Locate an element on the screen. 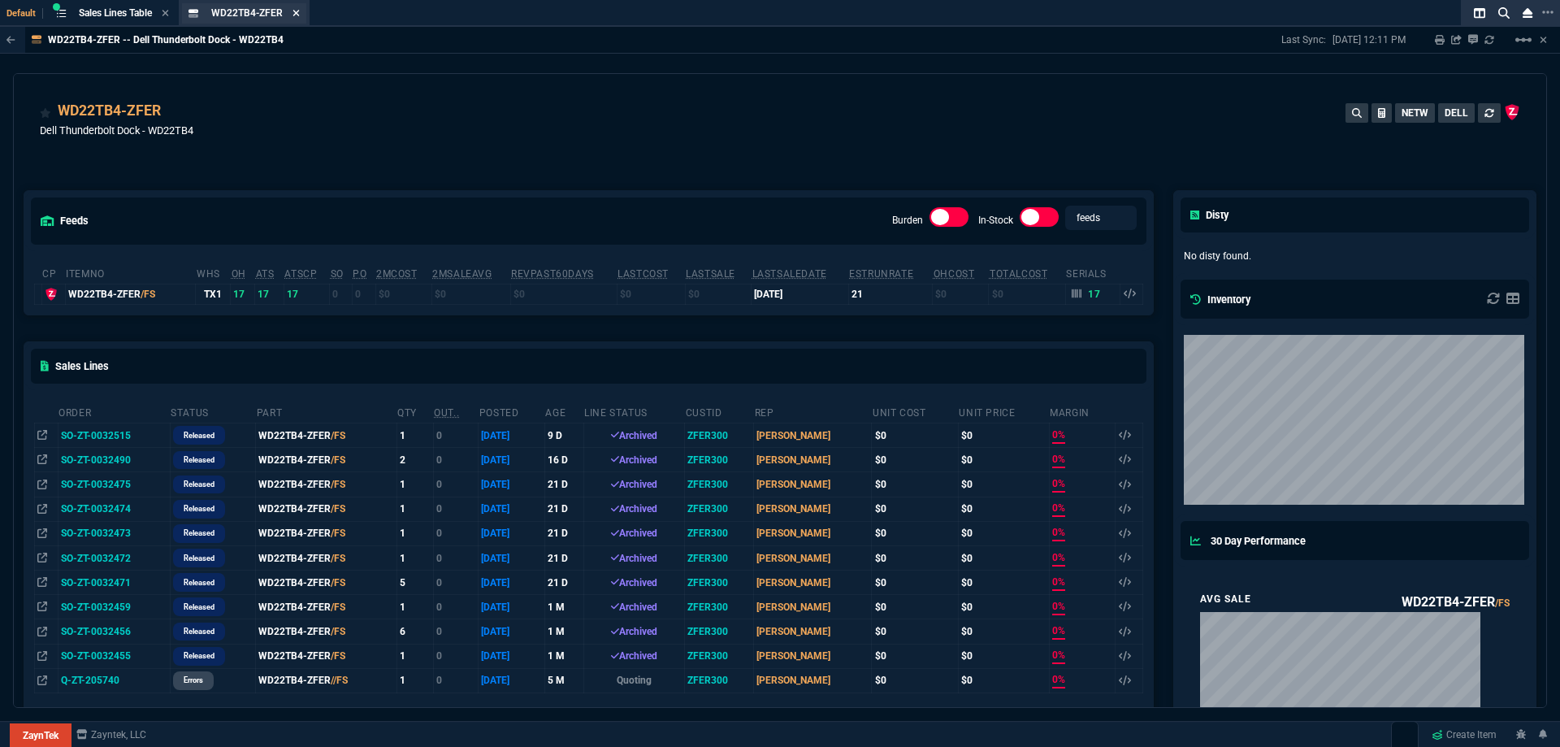 The height and width of the screenshot is (747, 1560). div: In-Stock is located at coordinates (1039, 220).